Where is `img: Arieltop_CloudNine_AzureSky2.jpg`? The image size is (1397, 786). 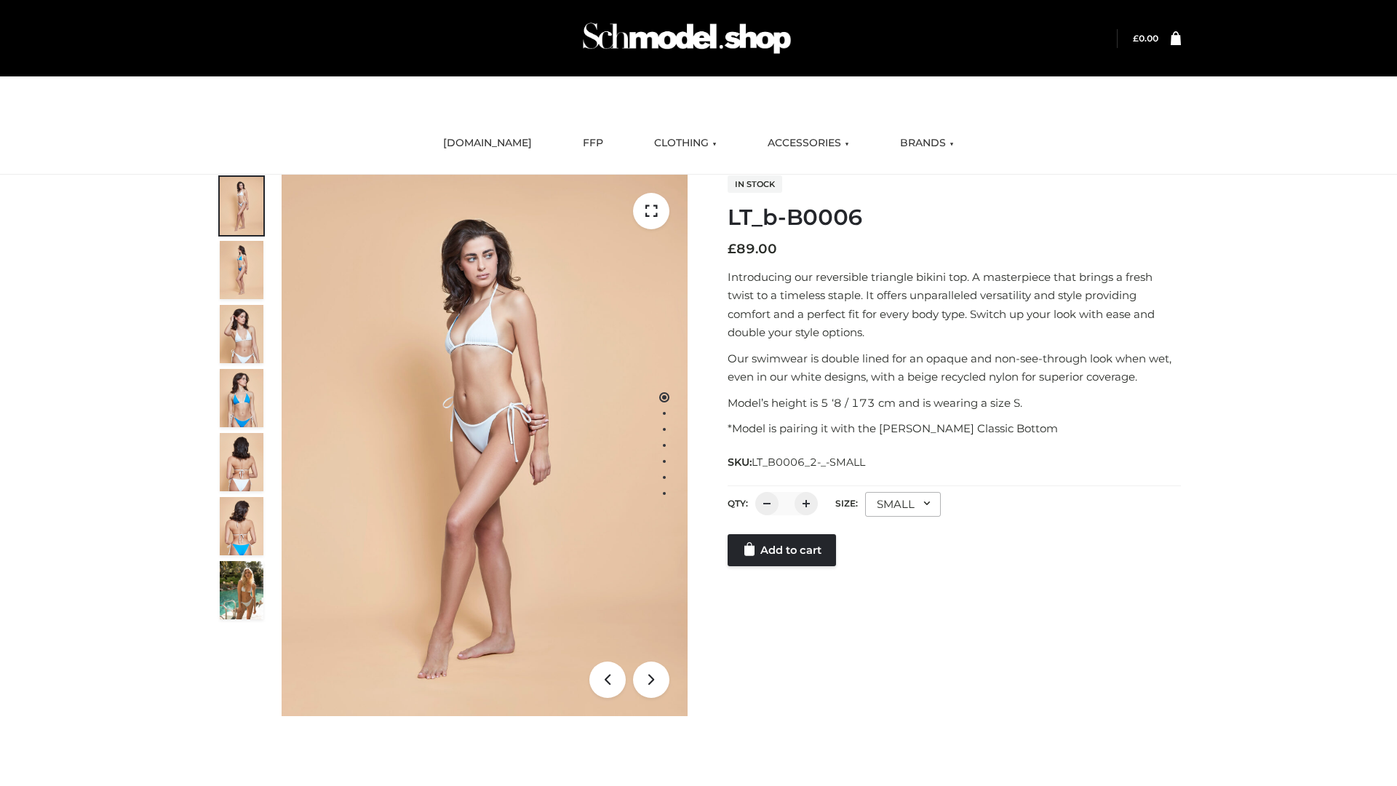 img: Arieltop_CloudNine_AzureSky2.jpg is located at coordinates (242, 590).